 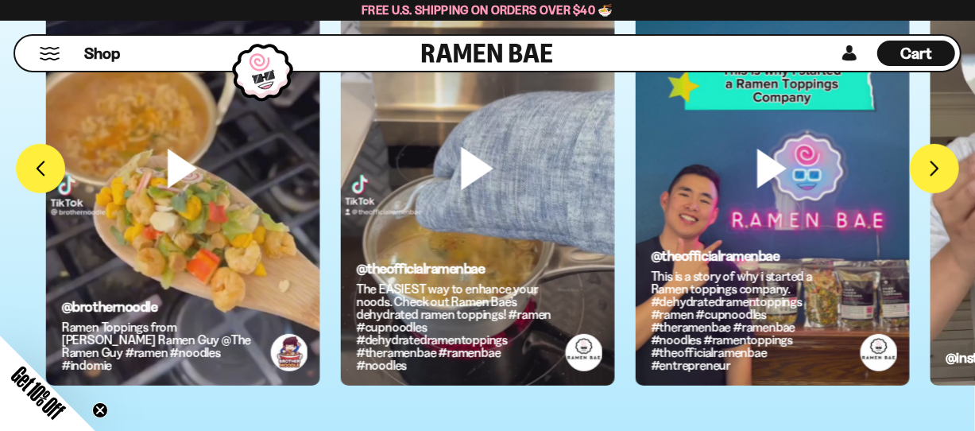 I want to click on button: Next, so click(x=935, y=168).